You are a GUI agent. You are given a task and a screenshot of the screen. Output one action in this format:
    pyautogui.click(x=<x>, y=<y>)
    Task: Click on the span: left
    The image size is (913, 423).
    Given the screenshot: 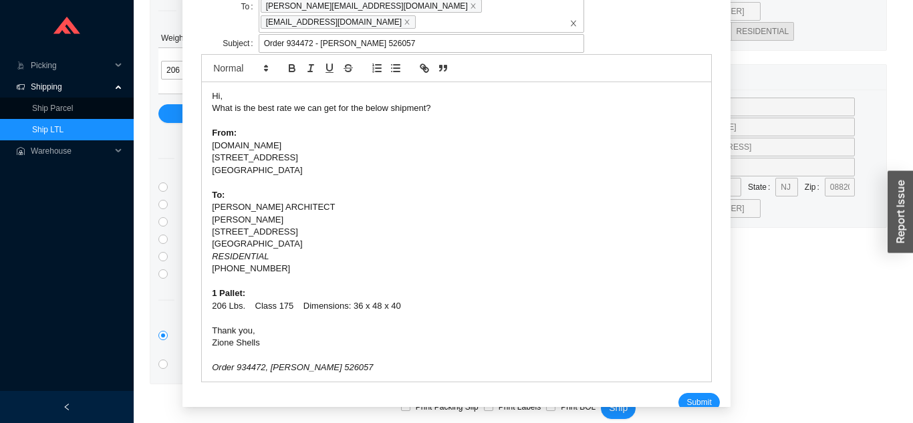 What is the action you would take?
    pyautogui.click(x=67, y=407)
    